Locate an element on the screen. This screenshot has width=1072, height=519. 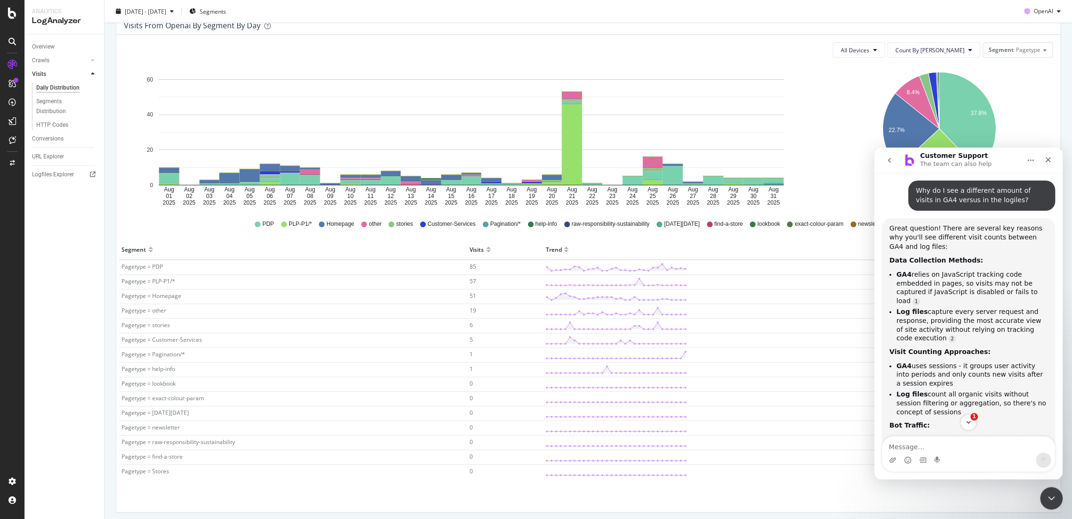
span: Pagetype = raw-responsibility-sustainability is located at coordinates (178, 441).